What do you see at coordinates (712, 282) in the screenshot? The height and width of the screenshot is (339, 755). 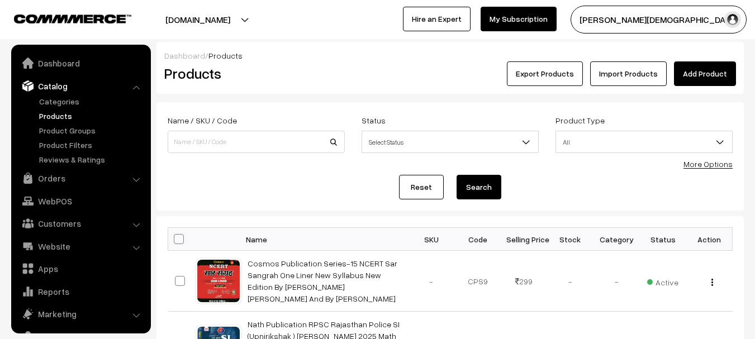 I see `img: Menu` at bounding box center [712, 282].